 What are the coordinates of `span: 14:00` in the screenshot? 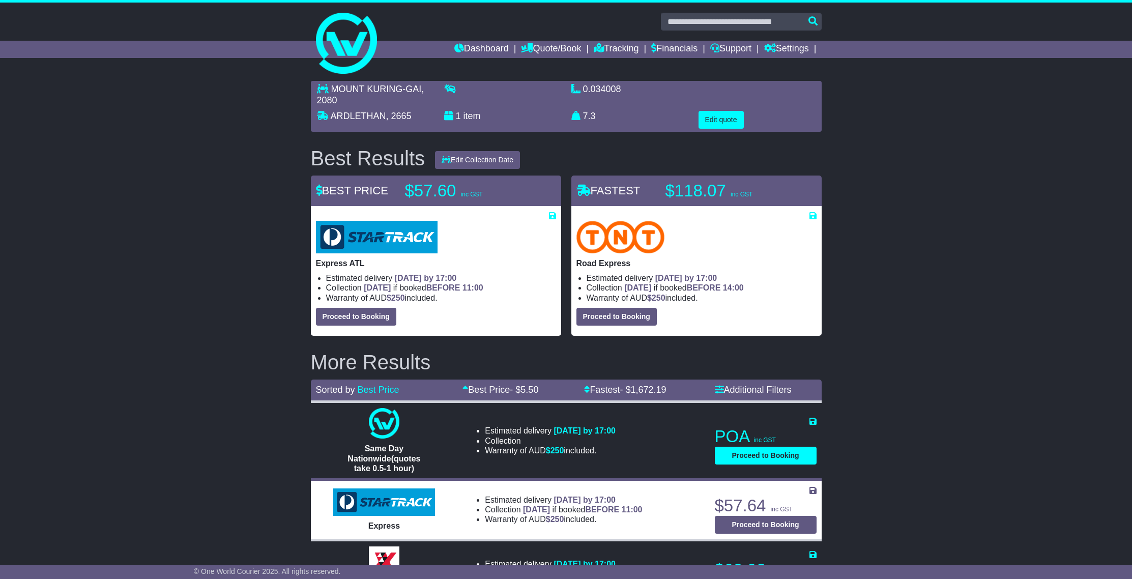 It's located at (733, 287).